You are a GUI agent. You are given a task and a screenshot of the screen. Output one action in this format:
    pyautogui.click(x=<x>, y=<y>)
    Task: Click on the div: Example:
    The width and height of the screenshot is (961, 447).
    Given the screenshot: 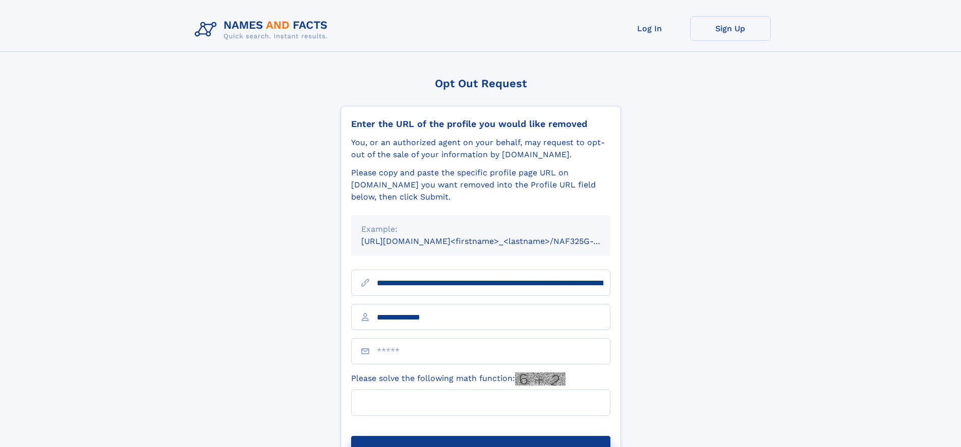 What is the action you would take?
    pyautogui.click(x=481, y=229)
    